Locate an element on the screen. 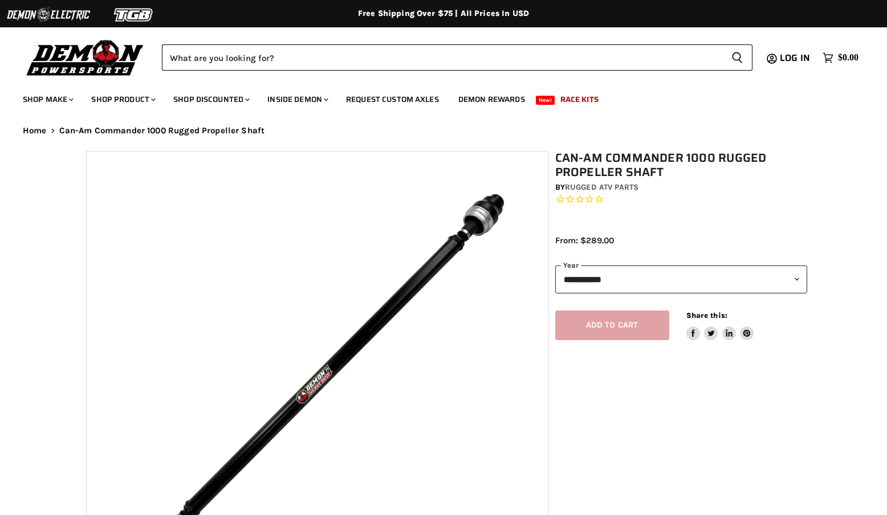 This screenshot has width=887, height=515. a: Race Kits is located at coordinates (579, 99).